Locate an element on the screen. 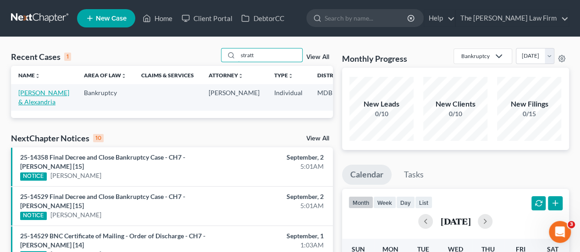 This screenshot has width=580, height=252. div: Bankruptcy is located at coordinates (475, 56).